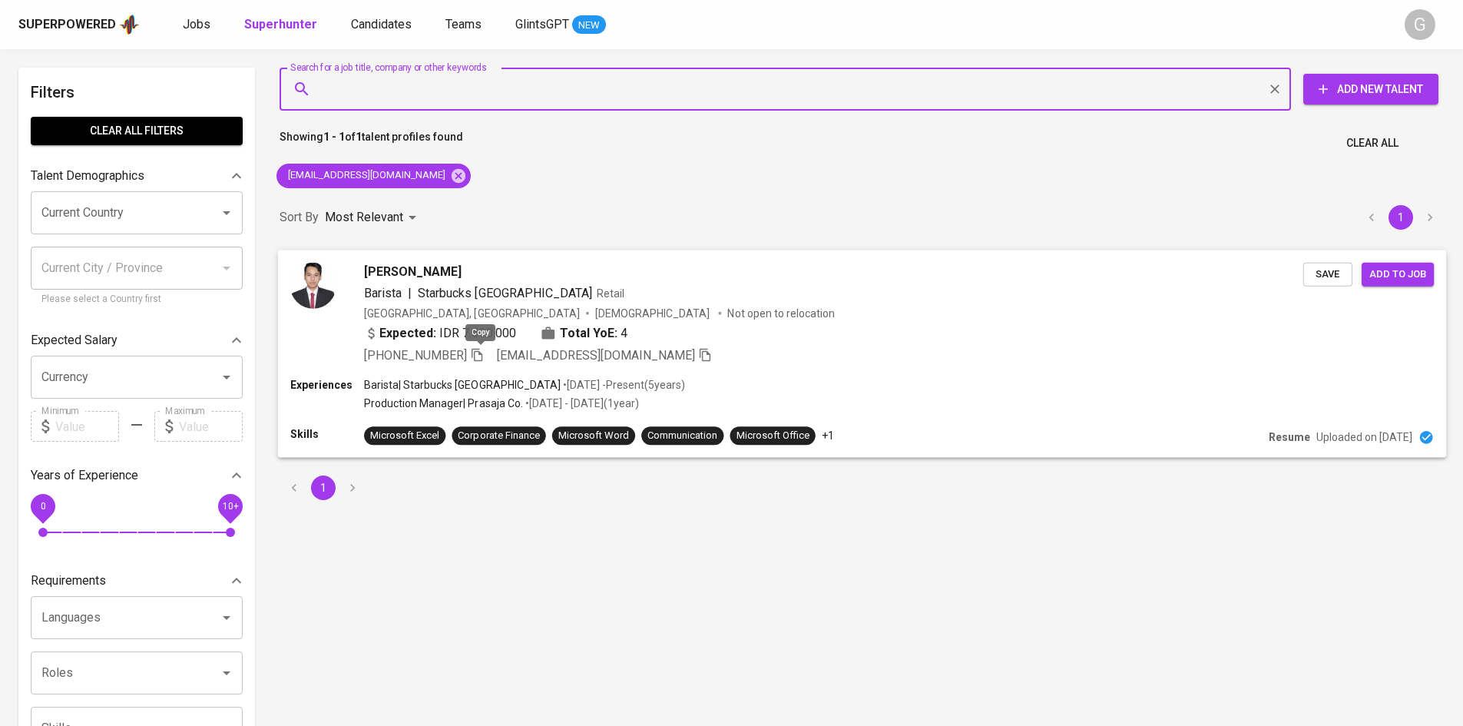  What do you see at coordinates (1398, 273) in the screenshot?
I see `span: Add to job` at bounding box center [1398, 273].